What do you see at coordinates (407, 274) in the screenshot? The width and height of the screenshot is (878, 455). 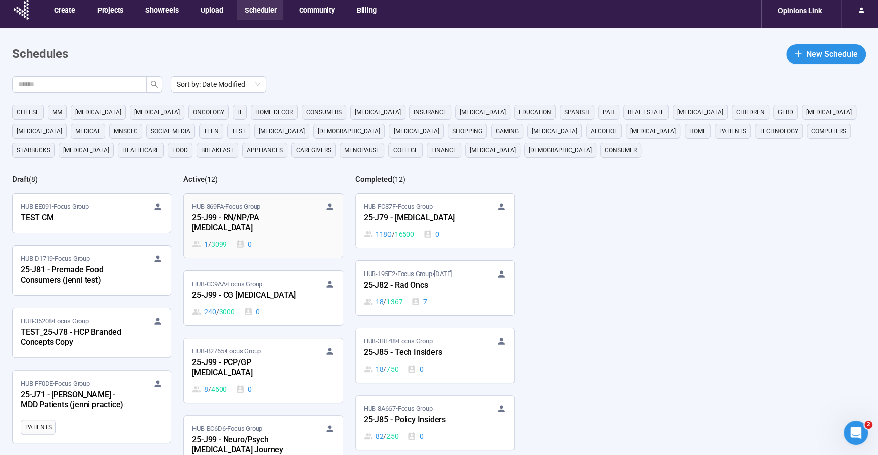 I see `span: HUB-195E2 • Focus Group •` at bounding box center [407, 274].